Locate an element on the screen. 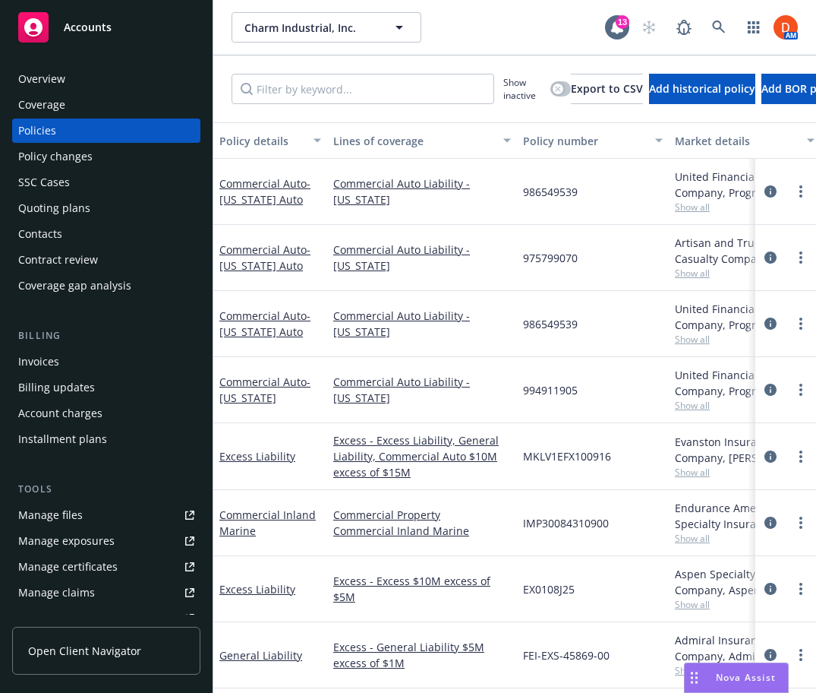 This screenshot has height=693, width=816. button: Charm Industrial, Inc. is located at coordinates (327, 27).